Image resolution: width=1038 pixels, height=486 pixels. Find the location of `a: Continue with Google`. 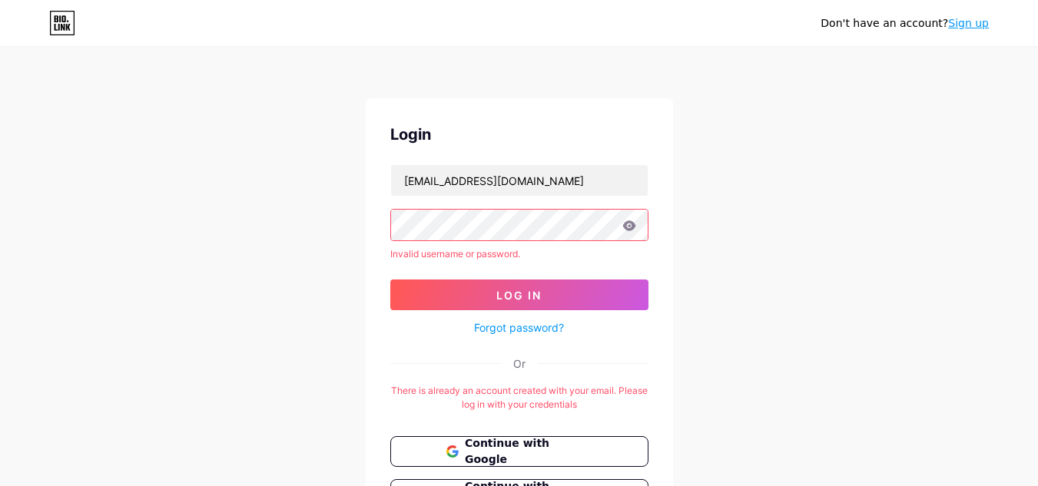

a: Continue with Google is located at coordinates (520, 452).